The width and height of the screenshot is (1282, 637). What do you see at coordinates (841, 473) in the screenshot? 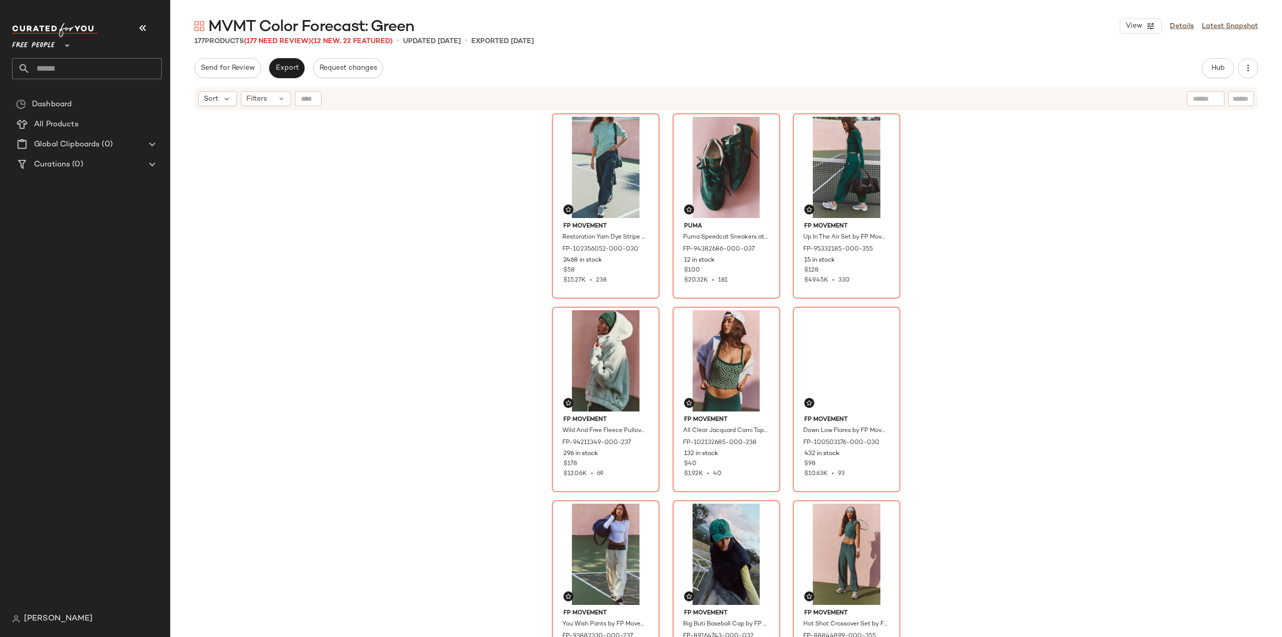
I see `span: 93` at bounding box center [841, 473].